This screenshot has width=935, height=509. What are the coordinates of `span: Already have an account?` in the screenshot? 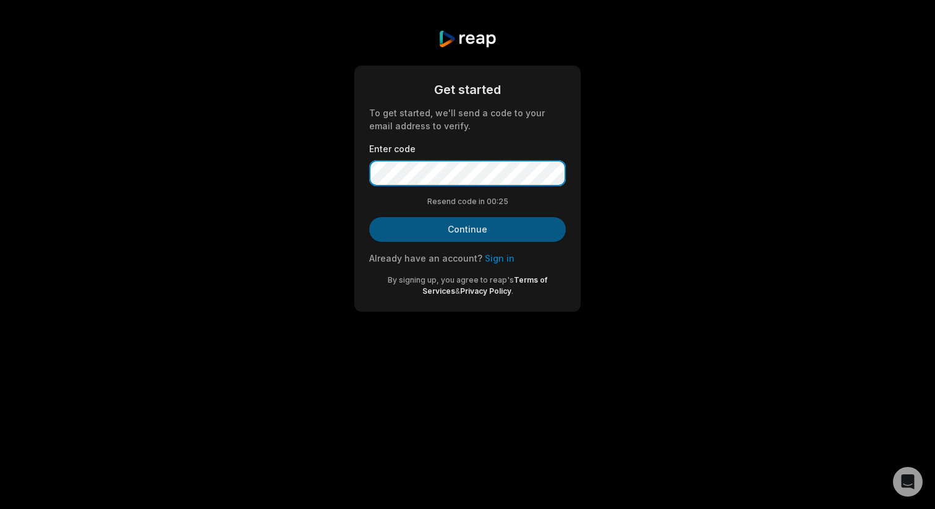 It's located at (425, 258).